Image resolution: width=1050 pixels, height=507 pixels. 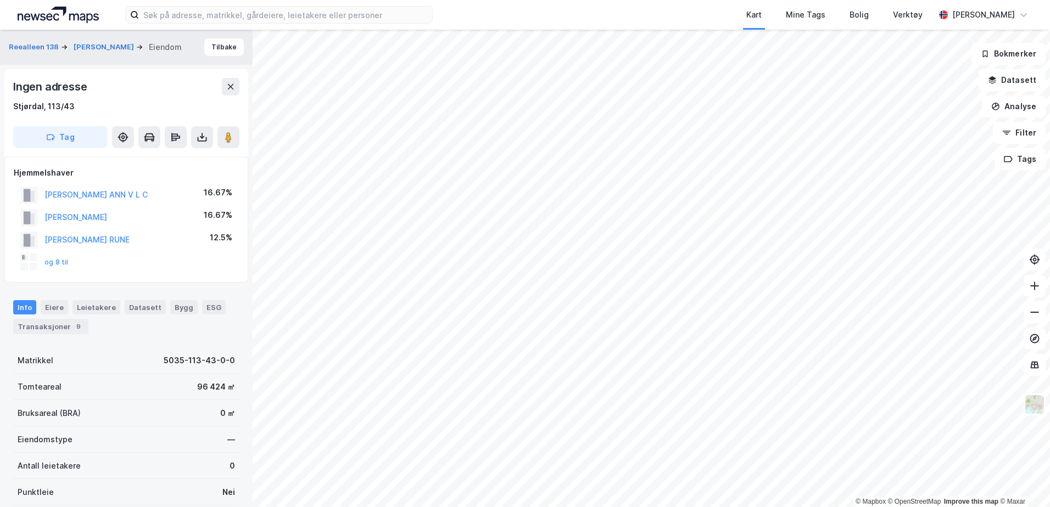 I want to click on img: Z, so click(x=1035, y=405).